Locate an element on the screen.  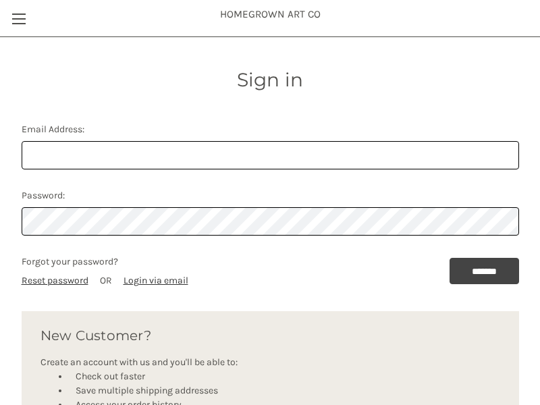
span: Toggle menu is located at coordinates (19, 19).